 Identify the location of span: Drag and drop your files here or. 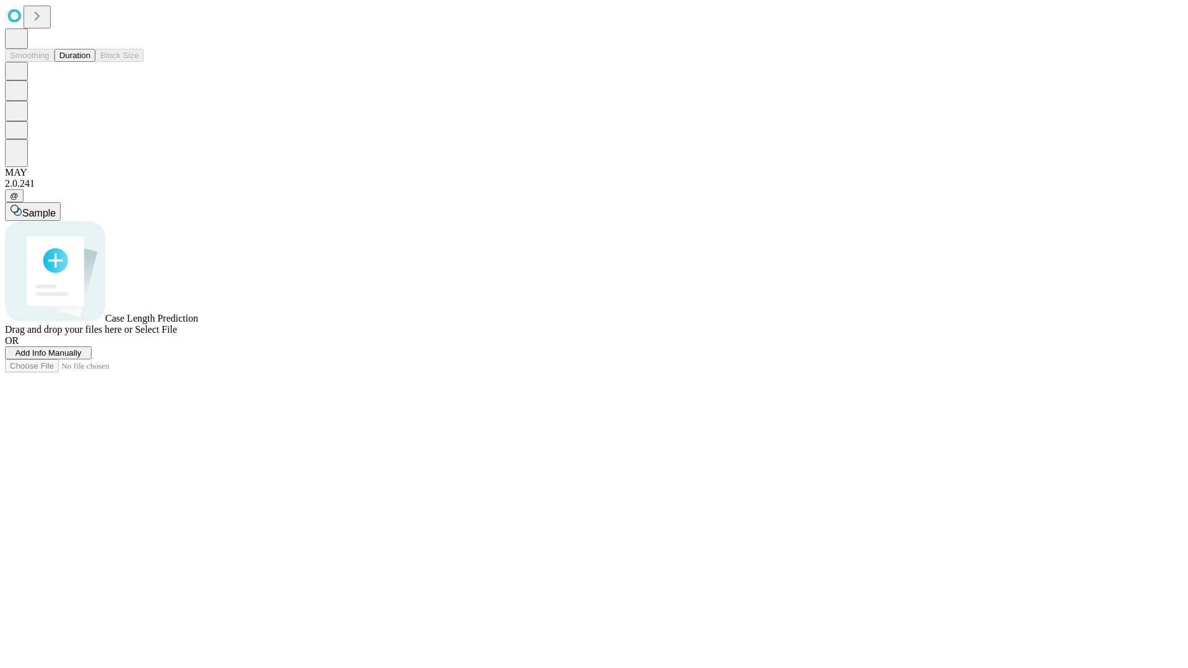
(69, 329).